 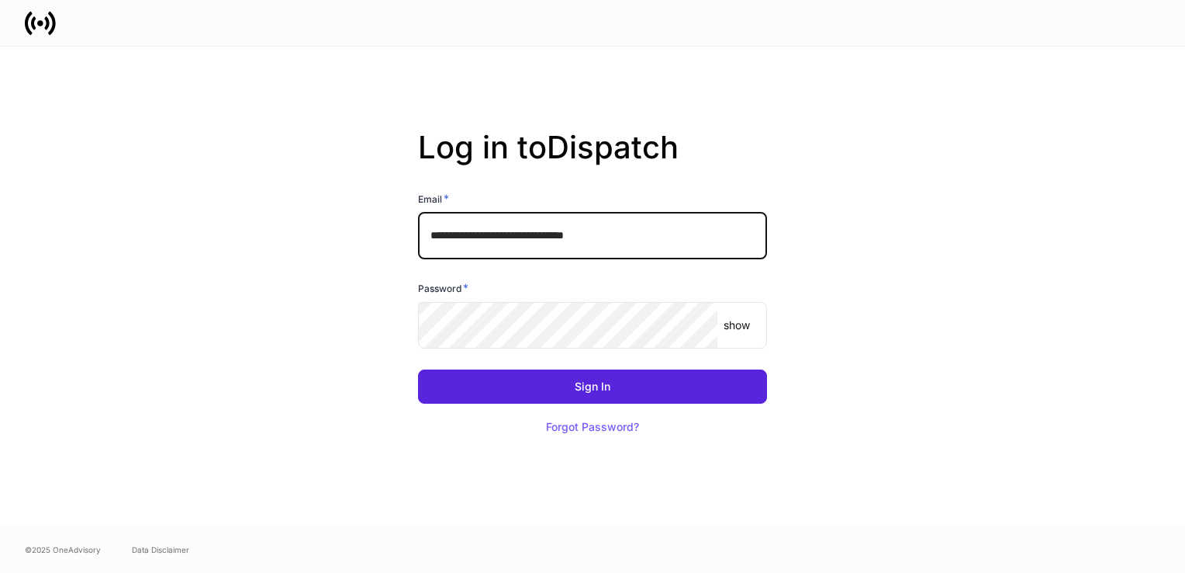 I want to click on button: Sign In, so click(x=593, y=386).